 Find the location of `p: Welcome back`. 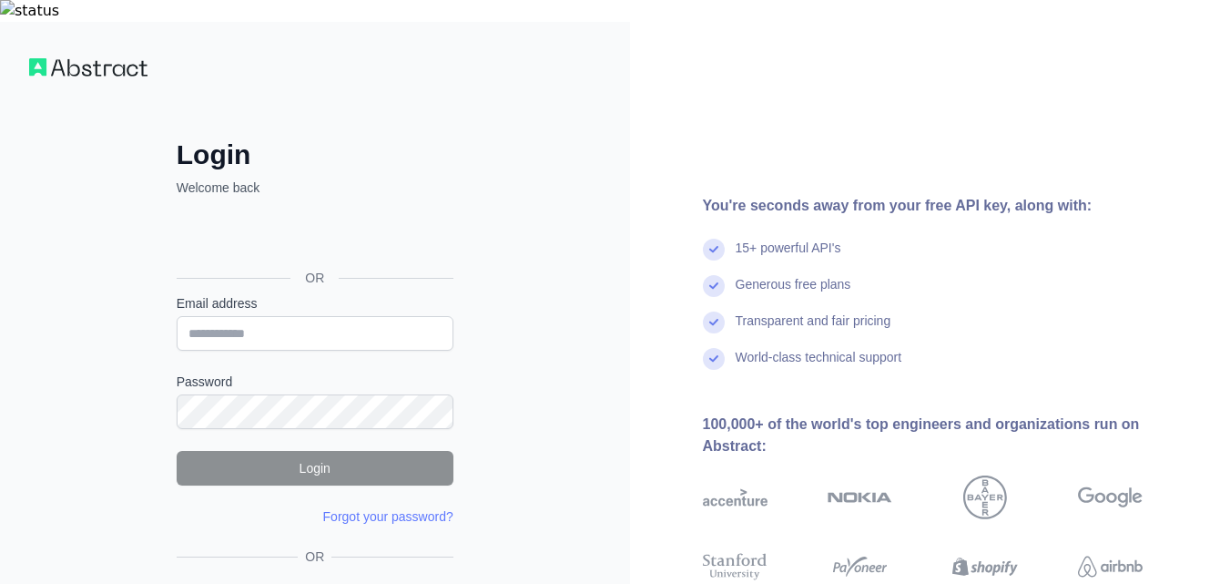

p: Welcome back is located at coordinates (315, 188).